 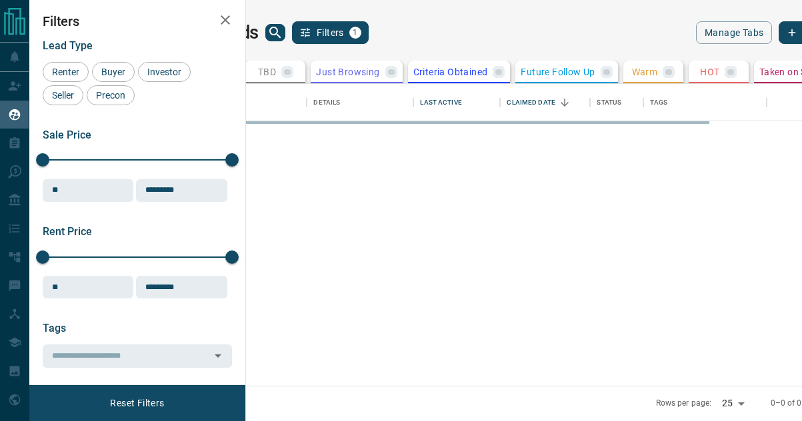 What do you see at coordinates (347, 72) in the screenshot?
I see `p: Just Browsing` at bounding box center [347, 72].